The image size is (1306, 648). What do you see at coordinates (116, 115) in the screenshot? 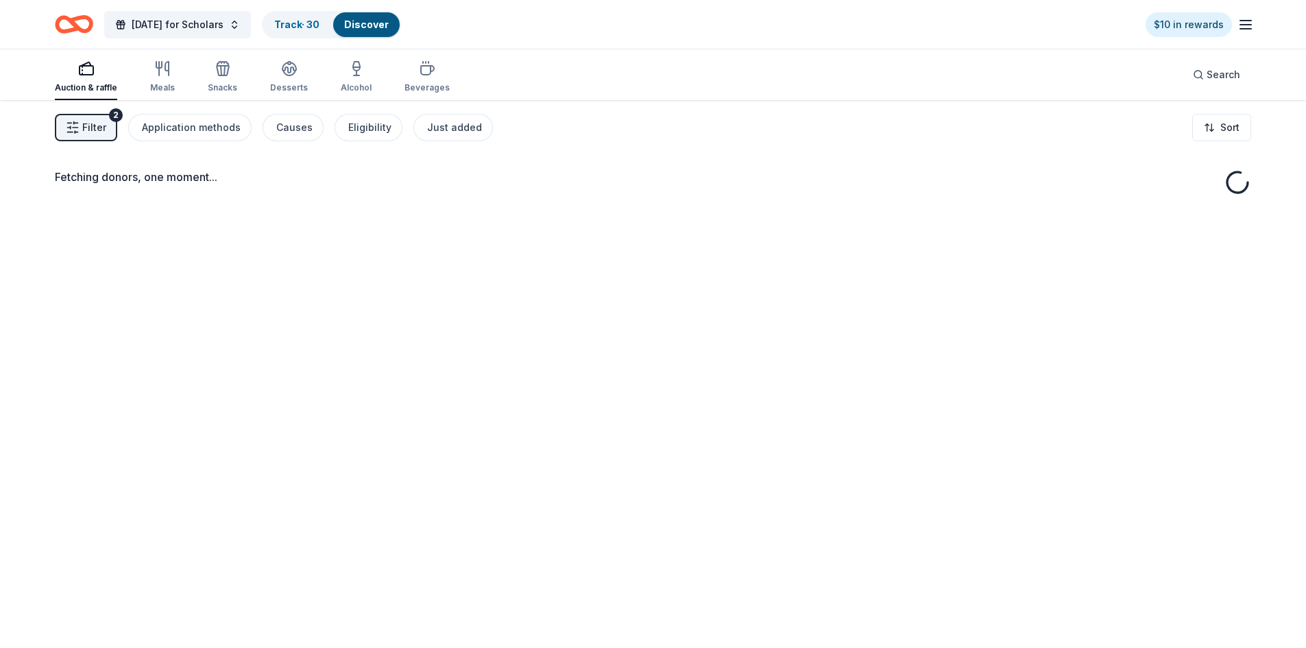
I see `div: 2` at bounding box center [116, 115].